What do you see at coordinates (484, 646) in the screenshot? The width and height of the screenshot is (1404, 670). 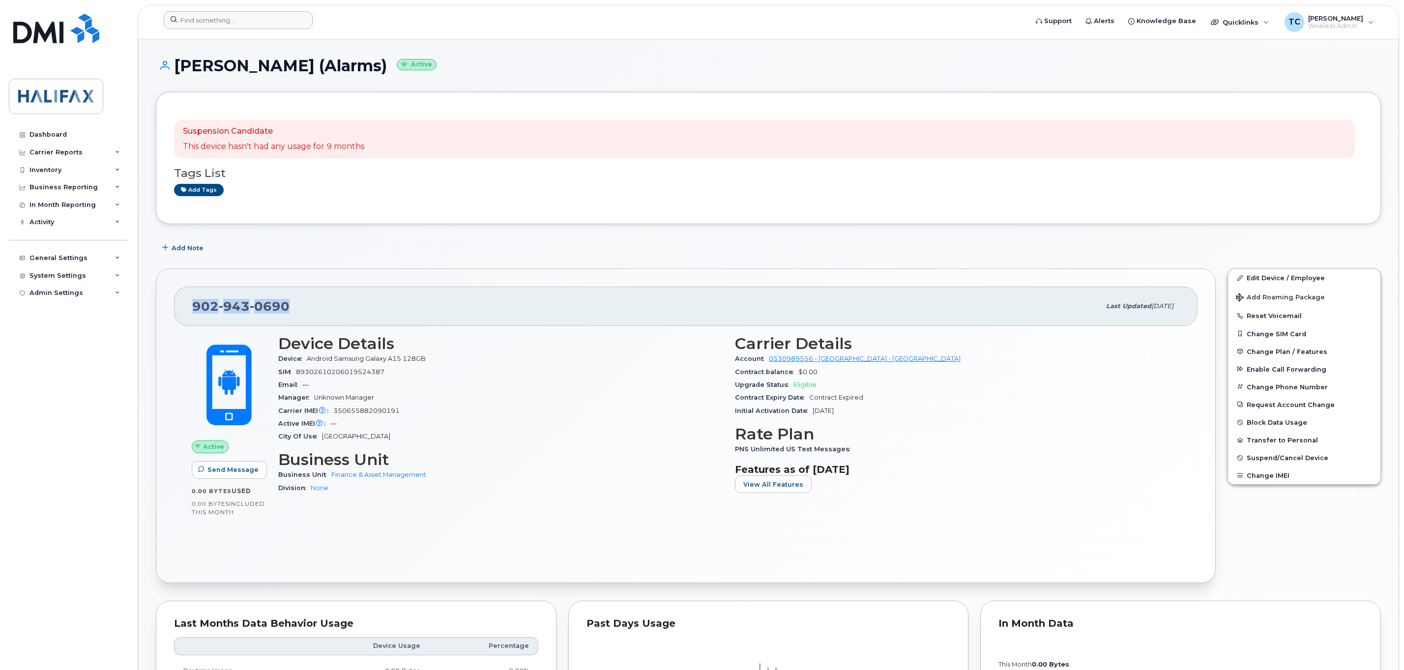 I see `th: Percentage` at bounding box center [484, 646].